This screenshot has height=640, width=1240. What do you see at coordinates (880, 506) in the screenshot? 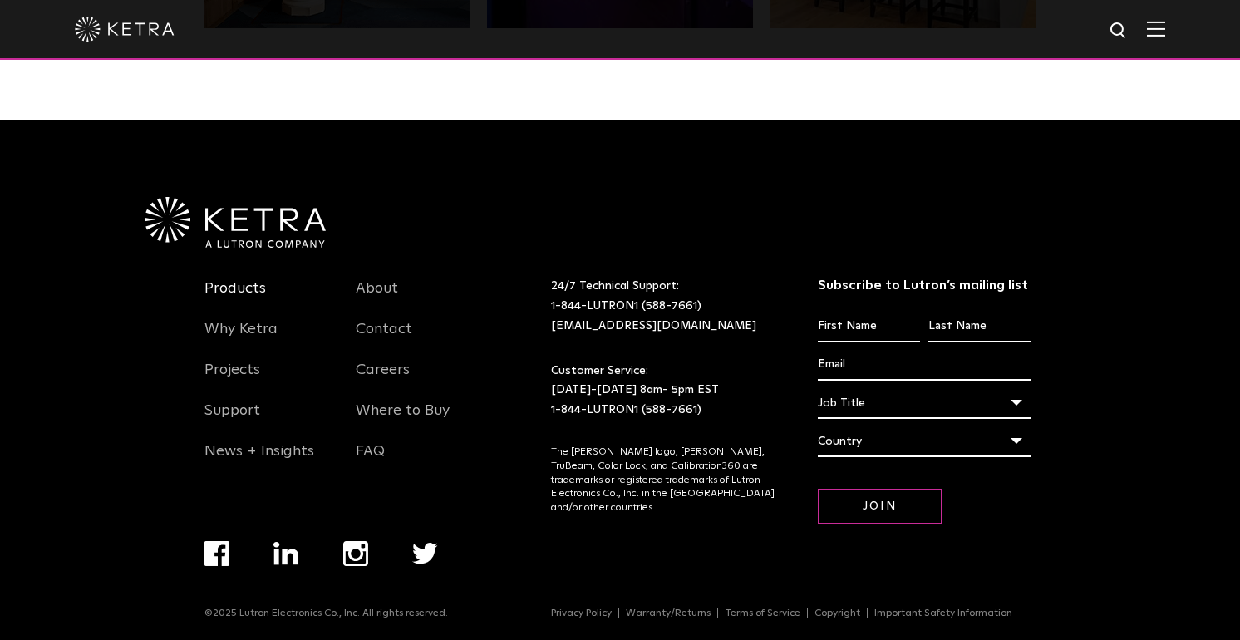
I see `input: Join` at bounding box center [880, 506].